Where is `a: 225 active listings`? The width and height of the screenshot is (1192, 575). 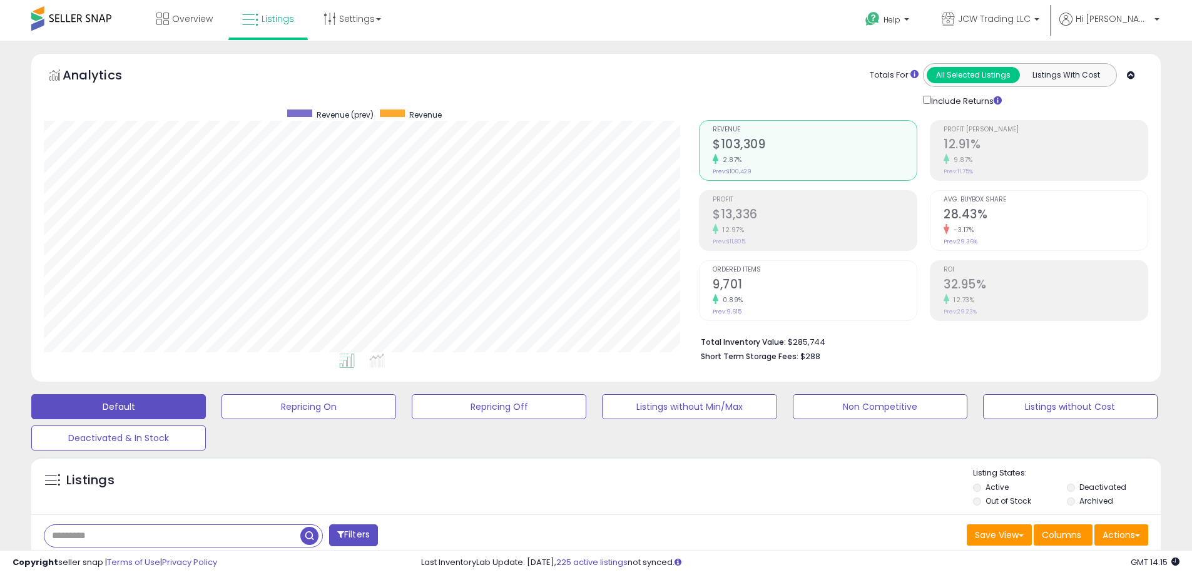
a: 225 active listings is located at coordinates (592, 562).